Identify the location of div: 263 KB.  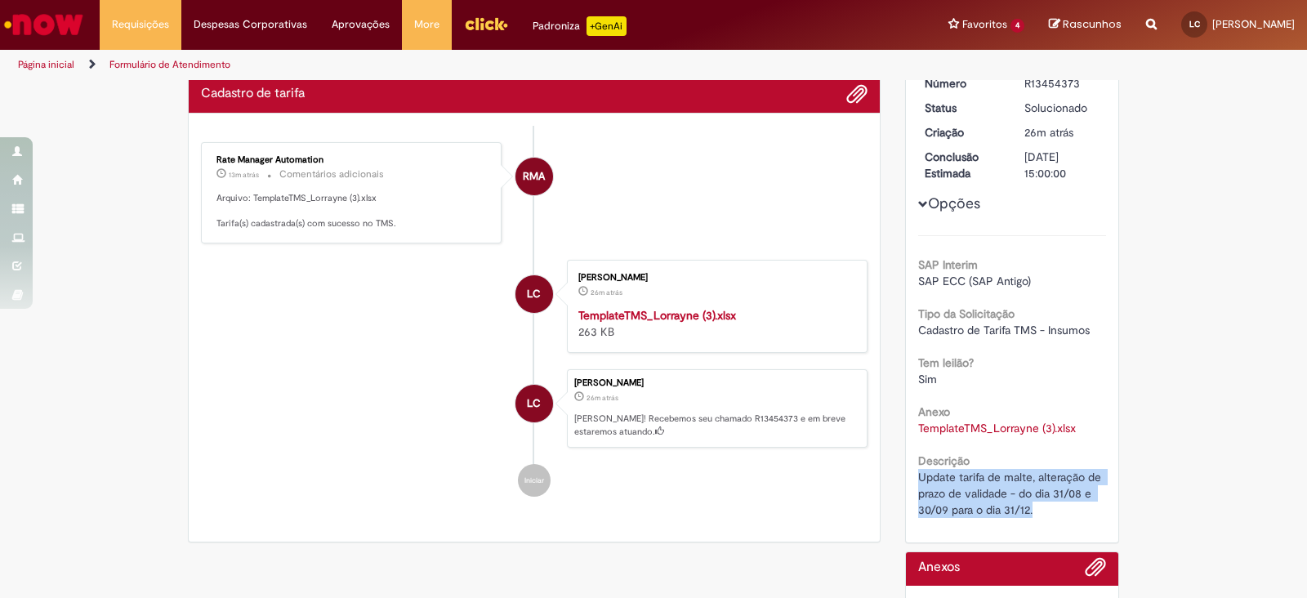
(714, 324).